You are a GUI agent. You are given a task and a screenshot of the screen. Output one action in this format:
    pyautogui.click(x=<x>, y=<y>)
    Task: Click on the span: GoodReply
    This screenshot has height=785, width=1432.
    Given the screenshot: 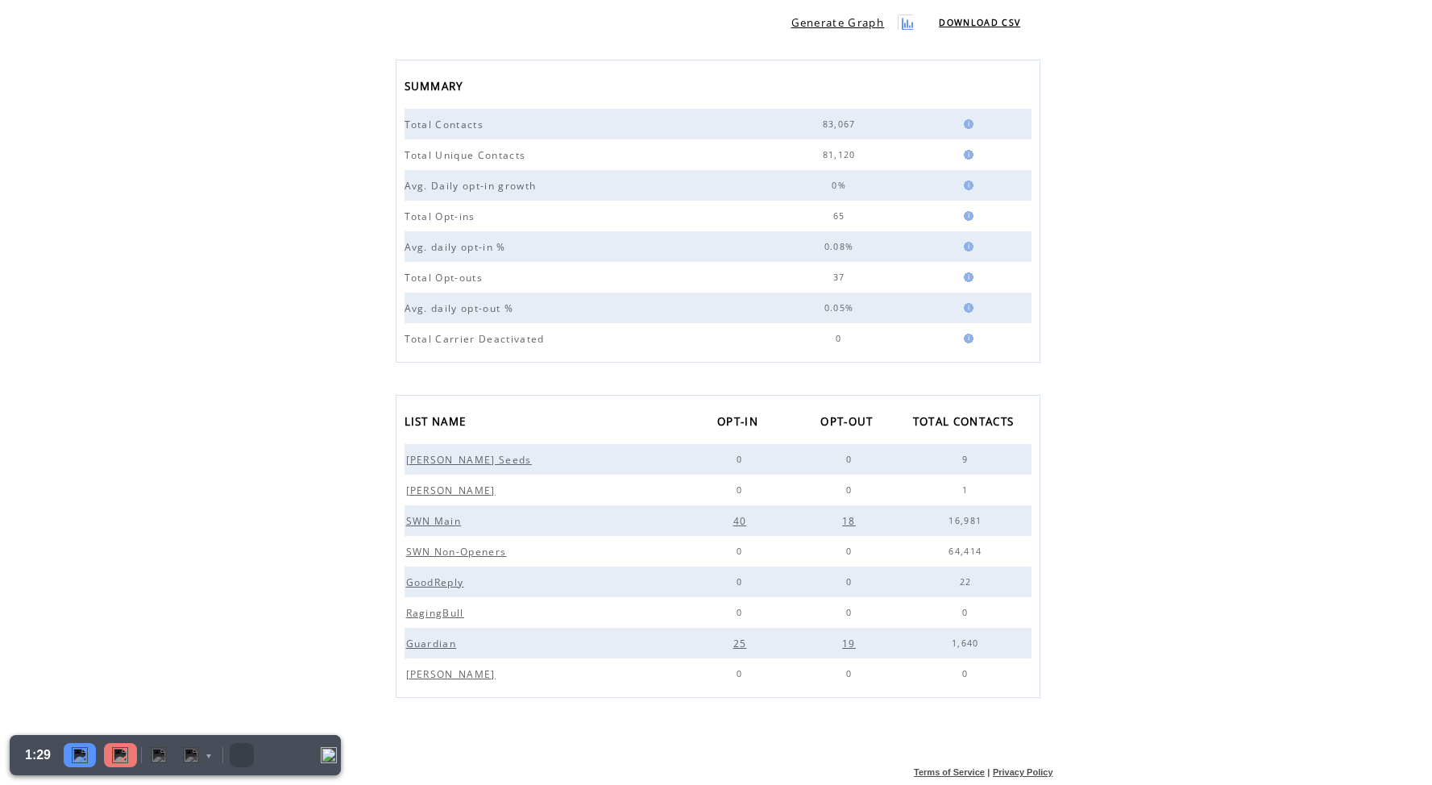 What is the action you would take?
    pyautogui.click(x=437, y=582)
    